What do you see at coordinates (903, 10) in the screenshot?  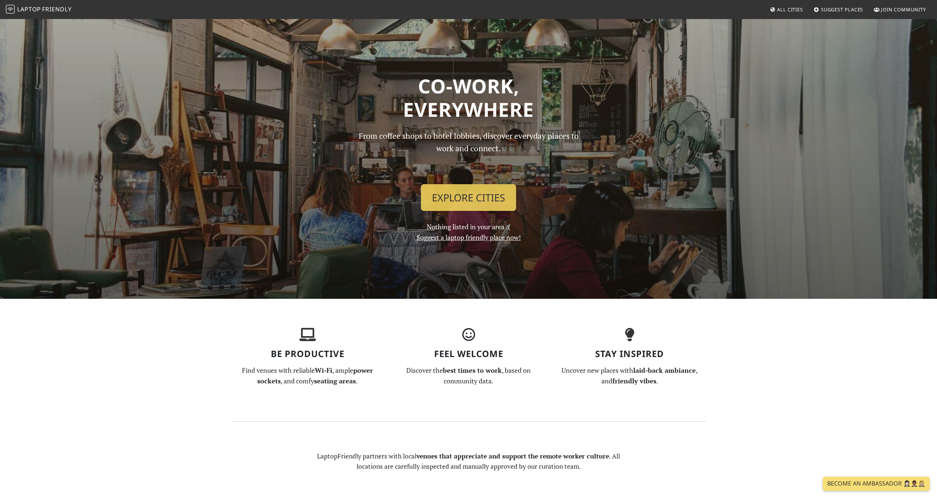 I see `span: Join Community` at bounding box center [903, 10].